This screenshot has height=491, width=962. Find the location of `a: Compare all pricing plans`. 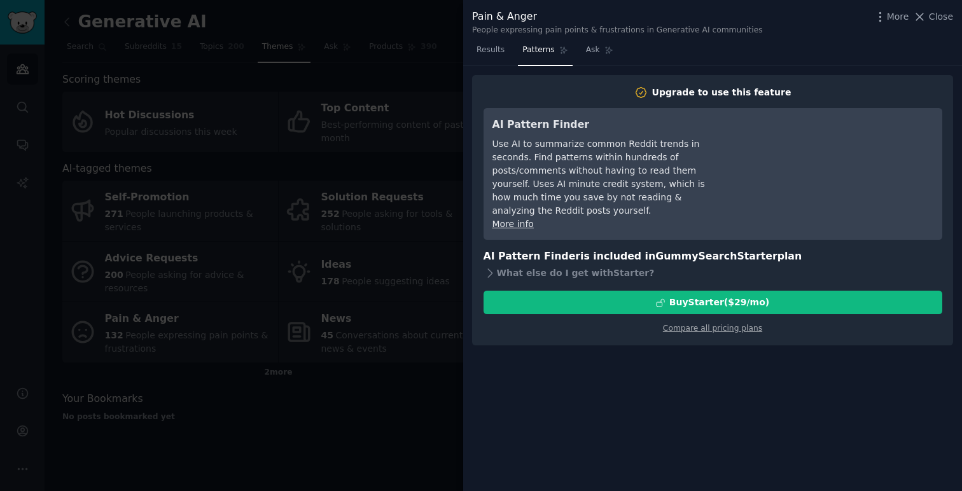

a: Compare all pricing plans is located at coordinates (712, 328).